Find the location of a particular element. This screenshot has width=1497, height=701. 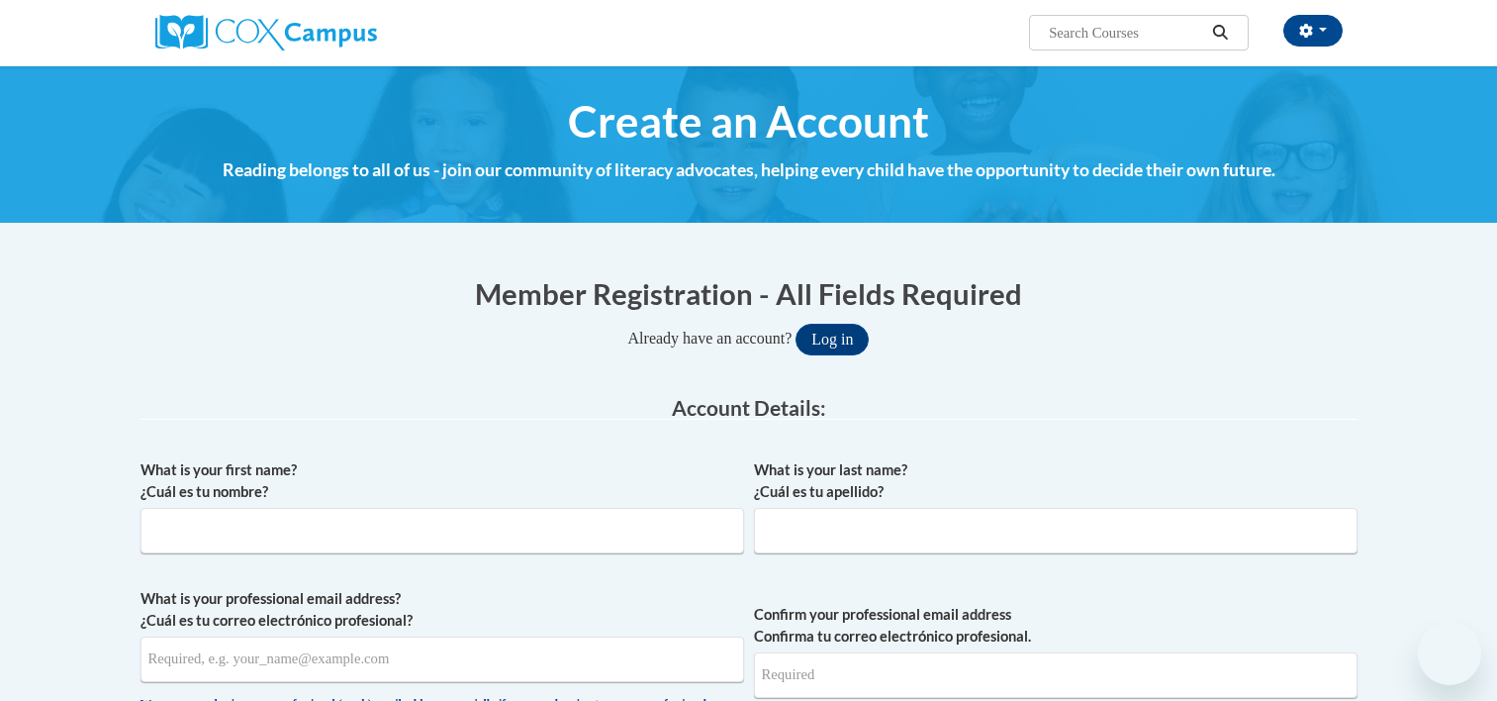

img: Cox Campus is located at coordinates (266, 33).